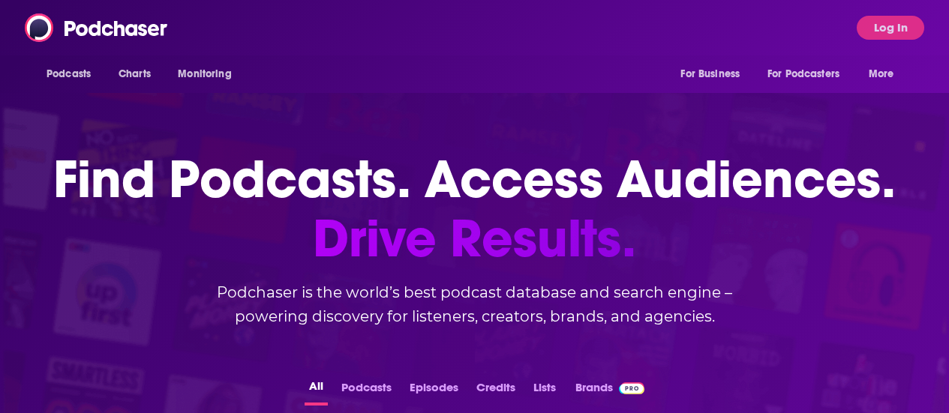 The image size is (949, 413). Describe the element at coordinates (474, 209) in the screenshot. I see `h1: Find Podcasts. Access Audiences.` at that location.